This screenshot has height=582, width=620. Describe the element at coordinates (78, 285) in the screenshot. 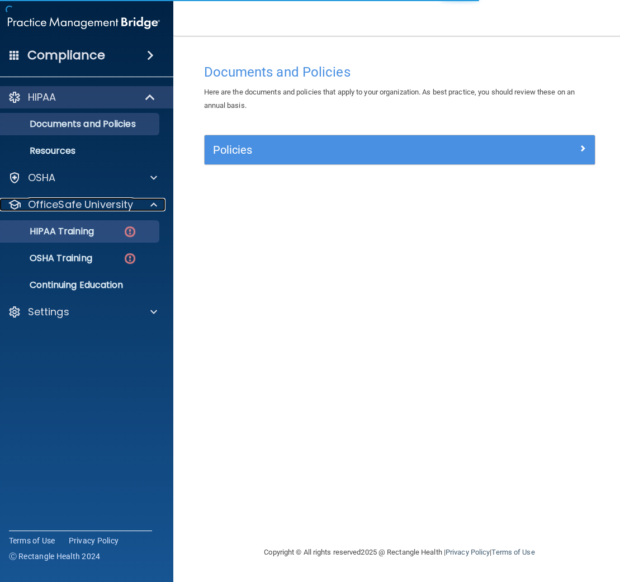

I see `p: Continuing Education` at that location.